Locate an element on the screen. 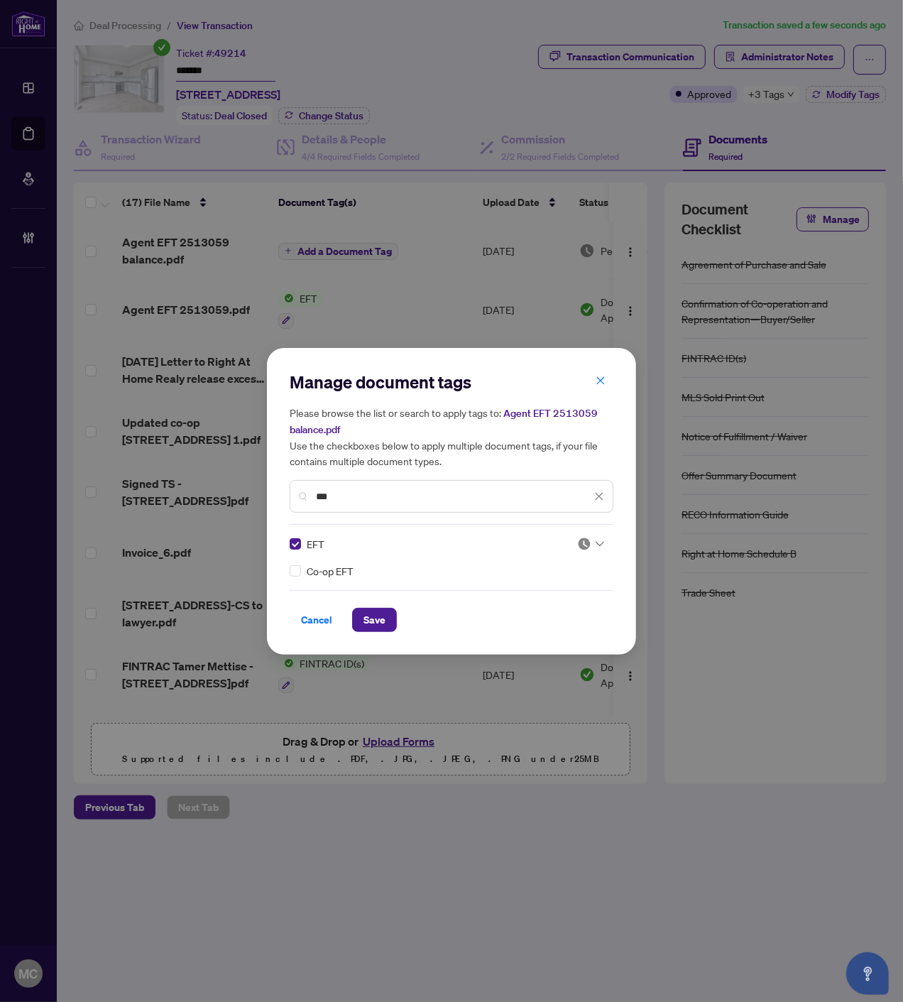 This screenshot has height=1002, width=903. span: Pending Review is located at coordinates (591, 544).